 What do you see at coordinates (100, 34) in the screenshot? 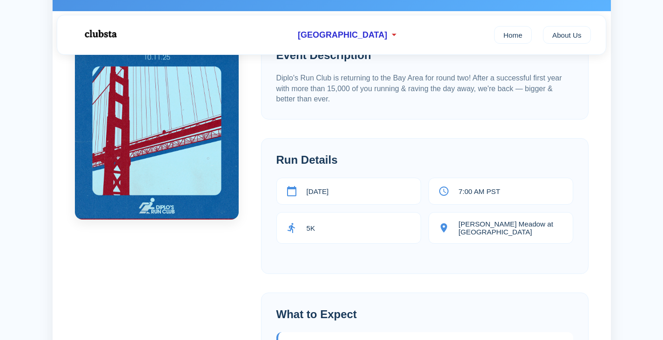
I see `img: Logo` at bounding box center [100, 34].